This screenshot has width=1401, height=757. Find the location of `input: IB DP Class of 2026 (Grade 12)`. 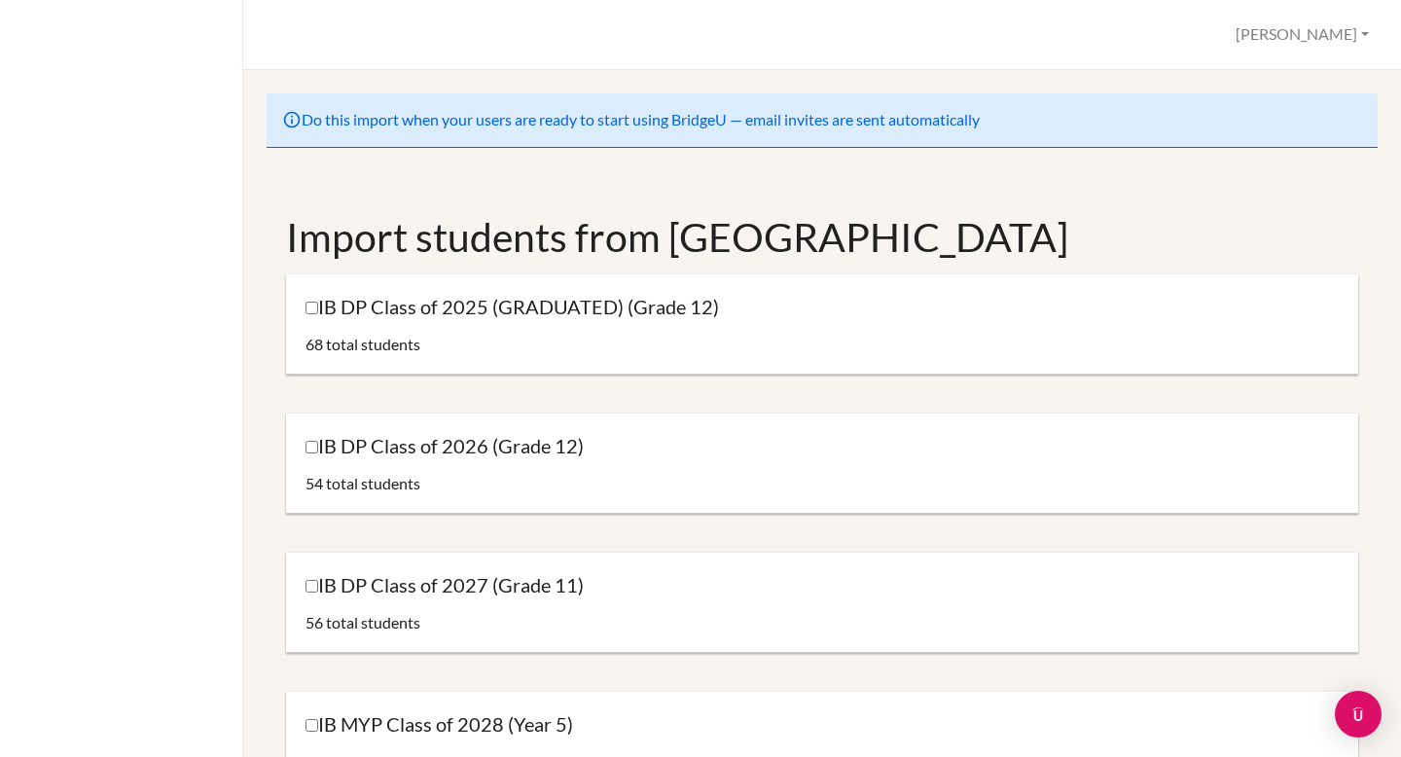

input: IB DP Class of 2026 (Grade 12) is located at coordinates (311, 446).